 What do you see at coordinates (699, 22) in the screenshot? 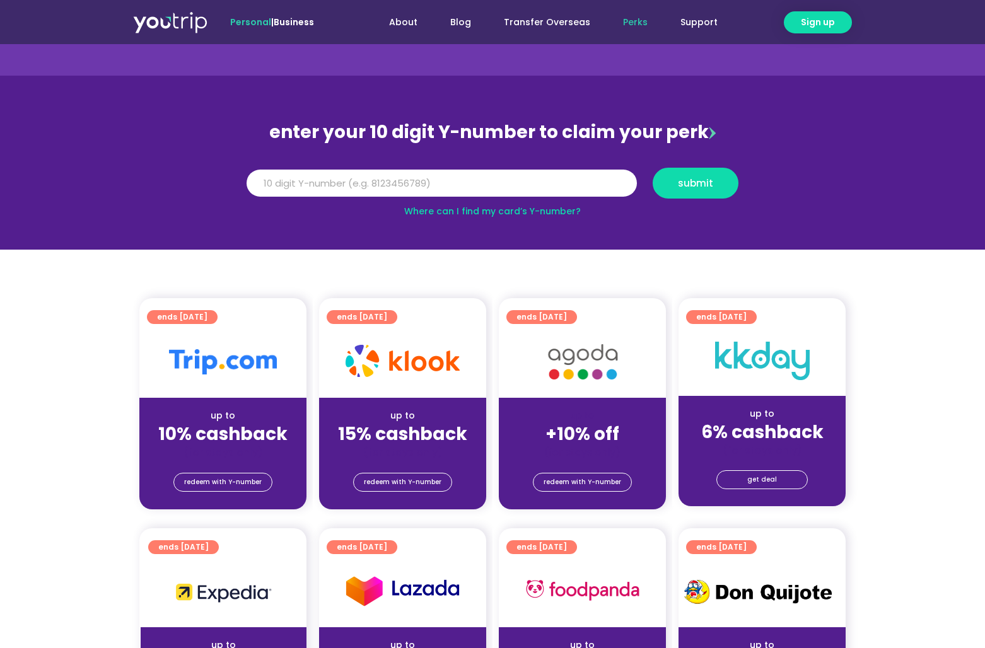
I see `a: Support` at bounding box center [699, 22].